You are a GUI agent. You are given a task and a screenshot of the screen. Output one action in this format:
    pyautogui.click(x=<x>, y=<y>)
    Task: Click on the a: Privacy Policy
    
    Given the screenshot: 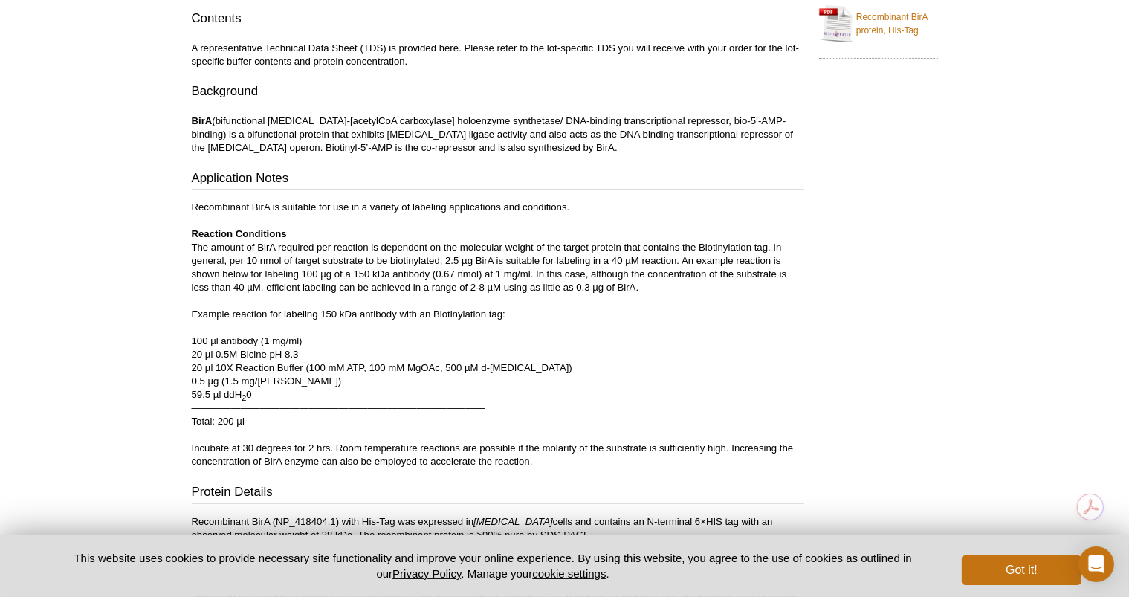 What is the action you would take?
    pyautogui.click(x=427, y=573)
    